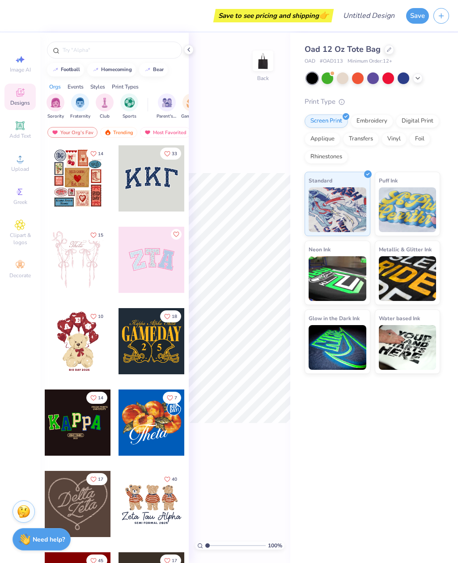 The image size is (458, 563). I want to click on div: Digital Print, so click(417, 121).